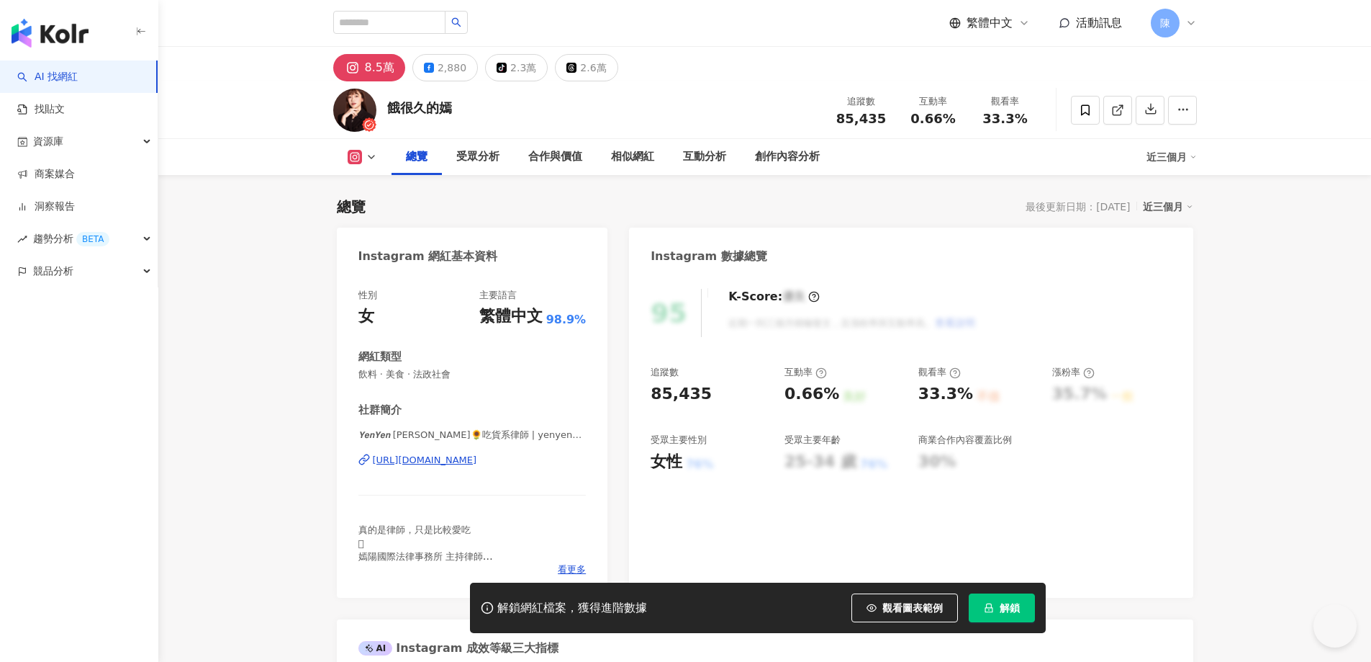 The width and height of the screenshot is (1371, 662). What do you see at coordinates (459, 648) in the screenshot?
I see `div: Instagram 成效等級三大指標` at bounding box center [459, 648].